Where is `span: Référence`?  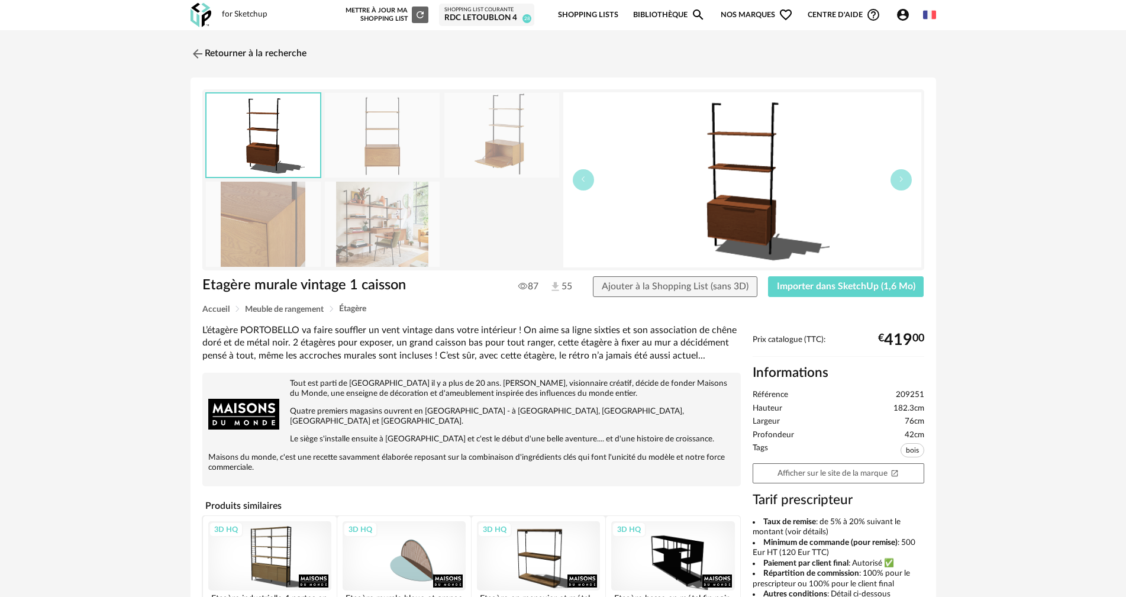
span: Référence is located at coordinates (771, 395).